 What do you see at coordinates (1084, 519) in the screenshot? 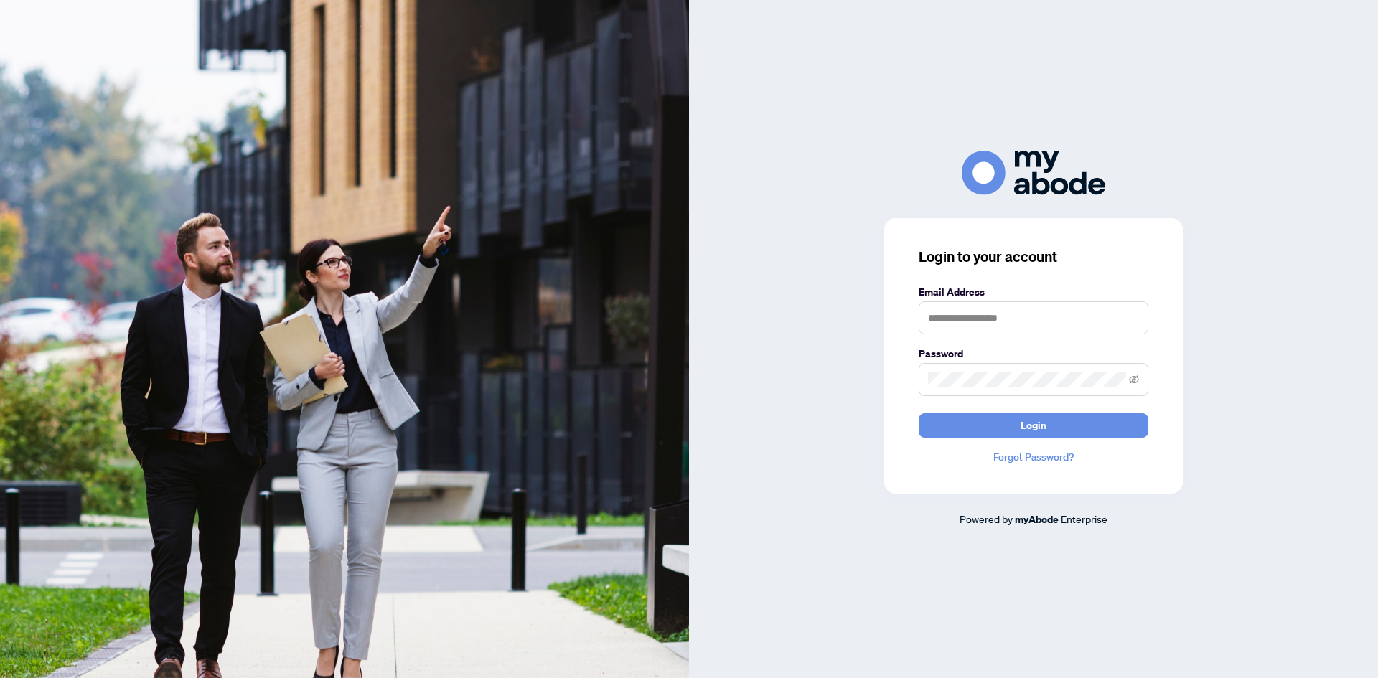
I see `span: Enterprise` at bounding box center [1084, 519].